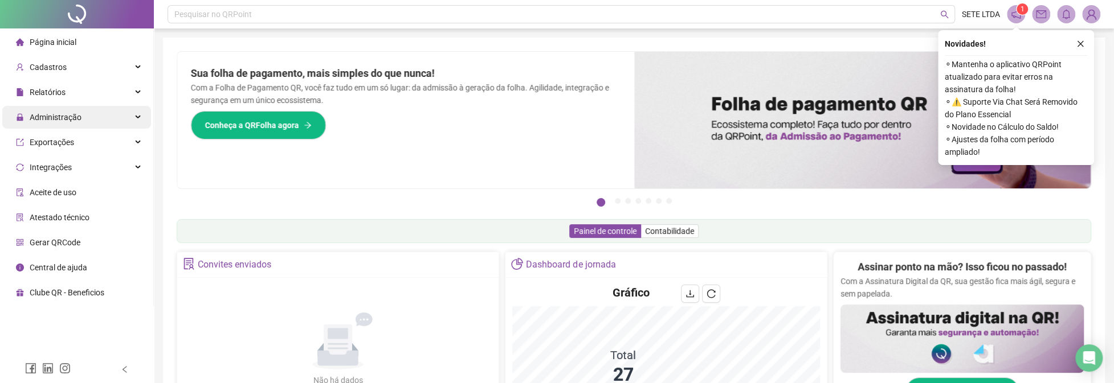 This screenshot has width=1114, height=383. Describe the element at coordinates (20, 67) in the screenshot. I see `span: user-add` at that location.